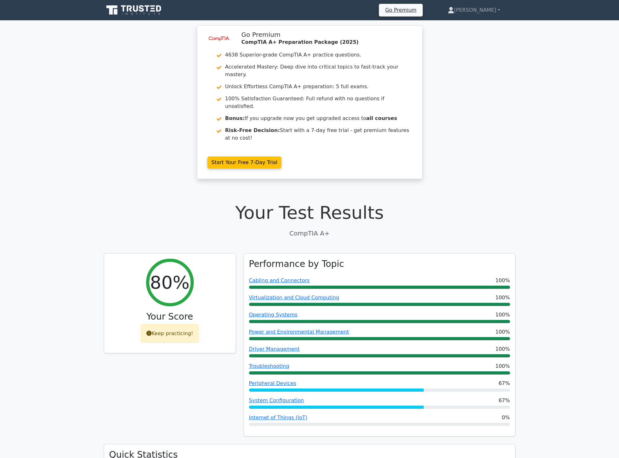  I want to click on h1: Your Test Results, so click(310, 212).